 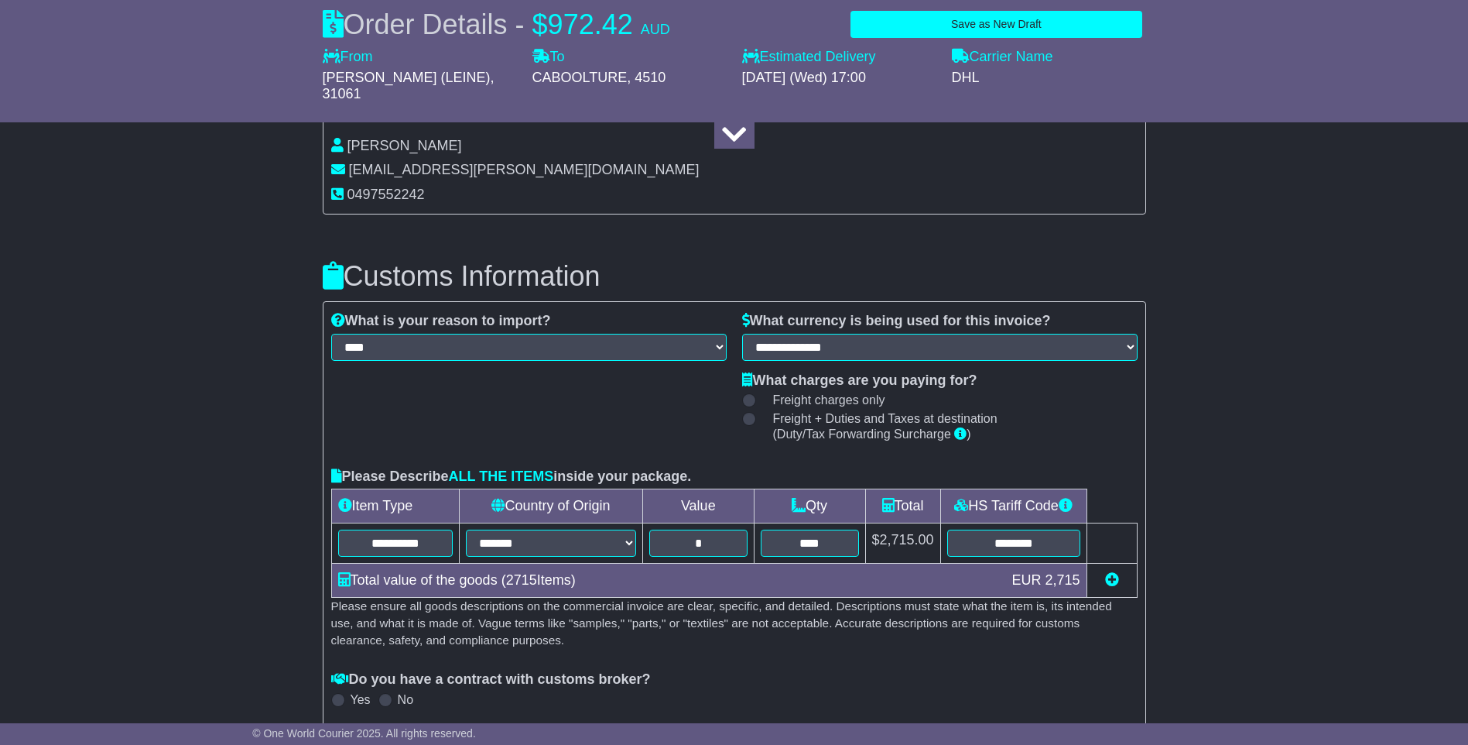 I want to click on label: What charges are you paying for?, so click(x=860, y=381).